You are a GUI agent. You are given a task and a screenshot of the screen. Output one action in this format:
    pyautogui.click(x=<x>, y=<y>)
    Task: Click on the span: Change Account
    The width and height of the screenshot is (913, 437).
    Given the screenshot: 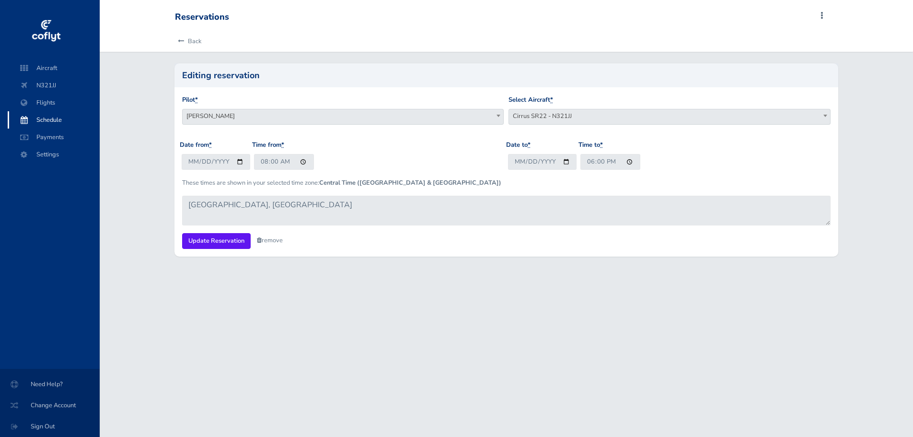 What is the action you would take?
    pyautogui.click(x=50, y=405)
    